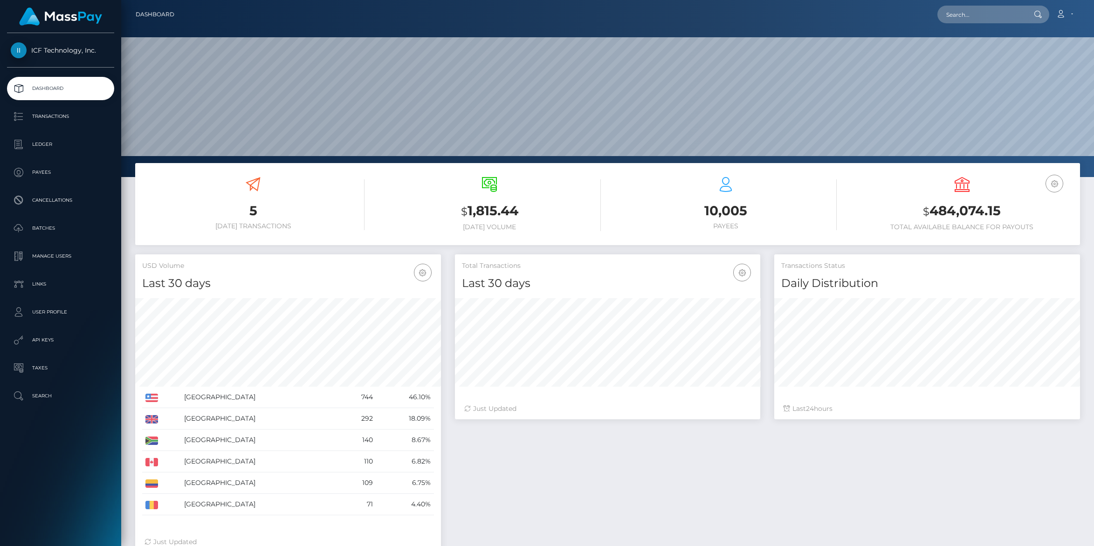  Describe the element at coordinates (61, 200) in the screenshot. I see `a: Cancellations` at that location.